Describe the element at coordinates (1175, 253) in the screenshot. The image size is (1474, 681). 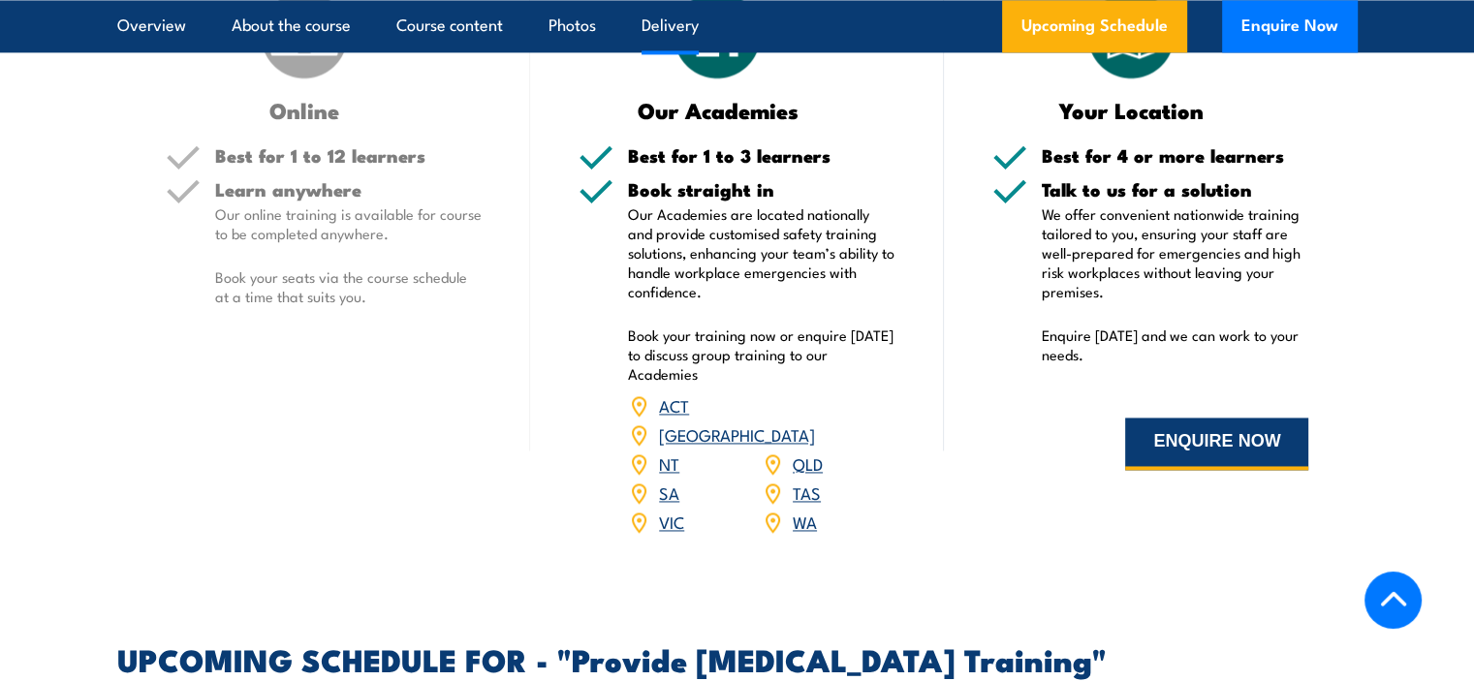
I see `p: We offer convenient nationwide training tailored to you, ensuring your staff are well-prepared fo...` at that location.